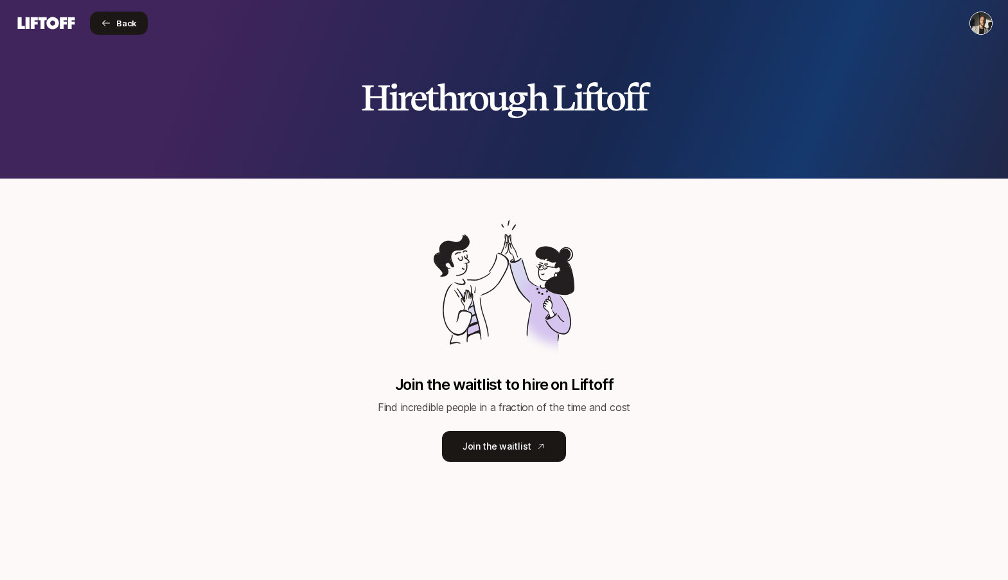 The width and height of the screenshot is (1008, 580). I want to click on p: Find incredible people in a fraction of the time and cost, so click(504, 407).